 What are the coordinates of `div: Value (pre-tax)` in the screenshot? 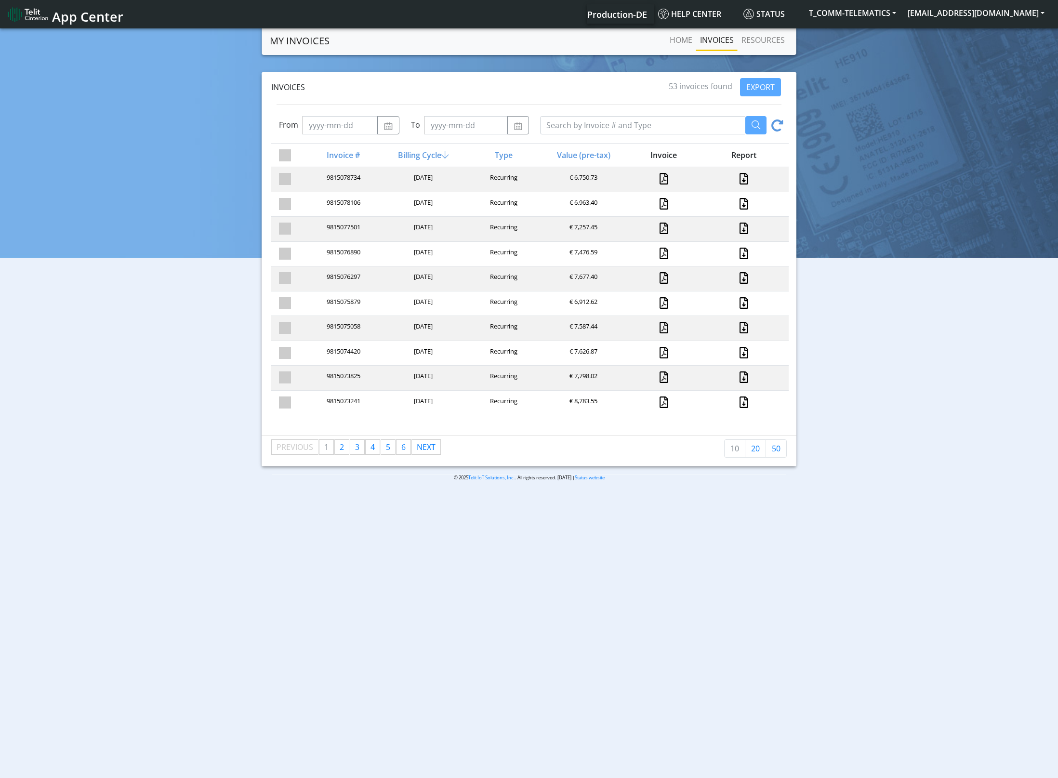 It's located at (583, 155).